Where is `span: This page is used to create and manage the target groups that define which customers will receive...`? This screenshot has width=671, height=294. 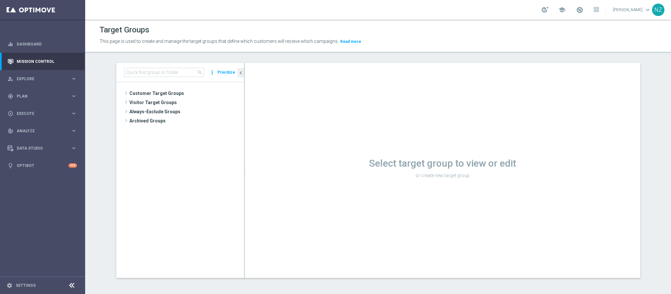 span: This page is used to create and manage the target groups that define which customers will receive... is located at coordinates (219, 41).